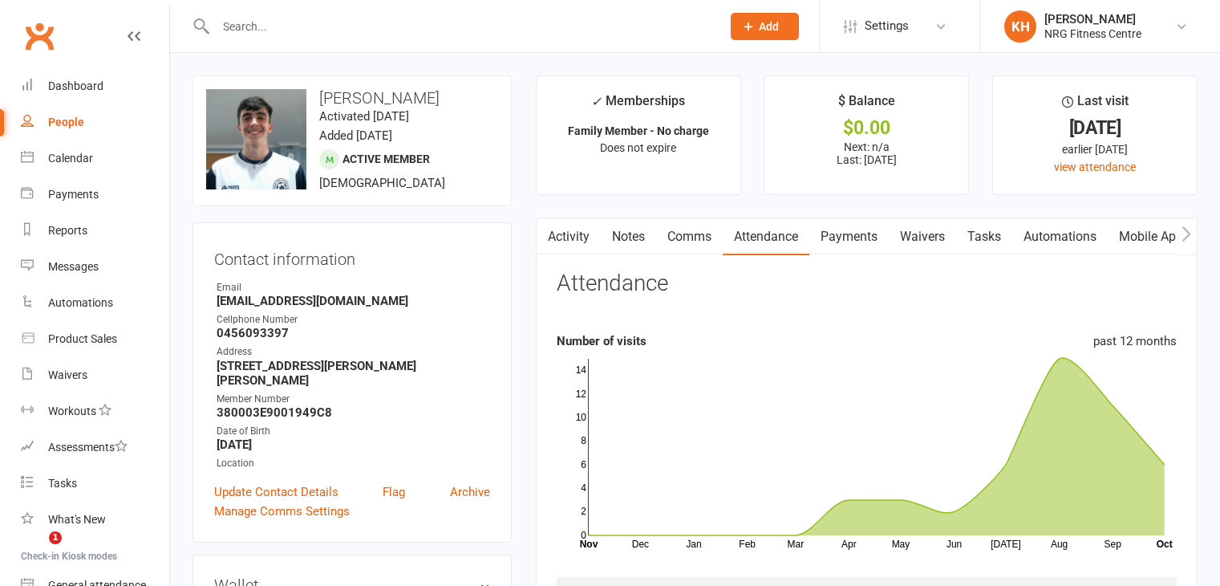 This screenshot has width=1220, height=586. I want to click on div: Calendar, so click(71, 158).